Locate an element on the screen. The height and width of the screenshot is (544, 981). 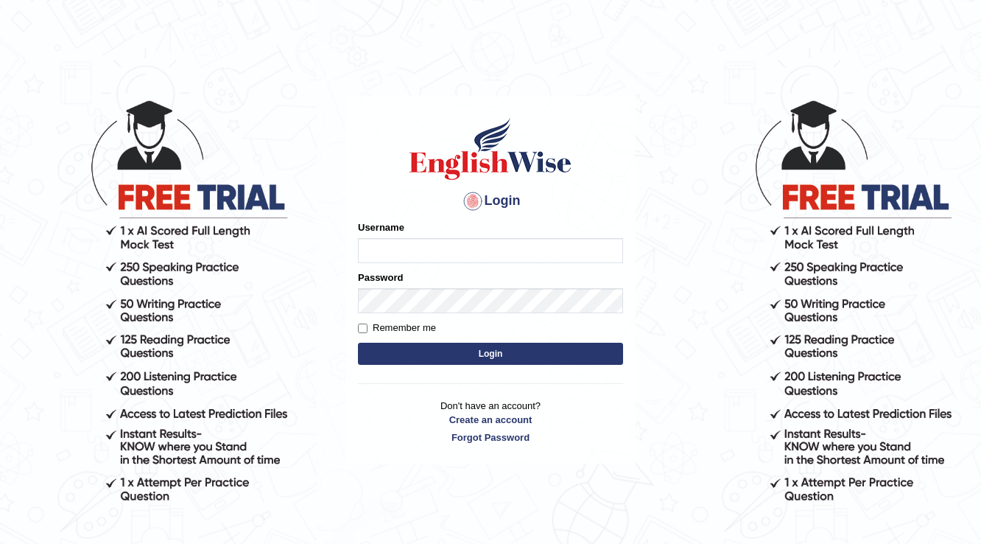
p: Don't have an account? is located at coordinates (491, 421).